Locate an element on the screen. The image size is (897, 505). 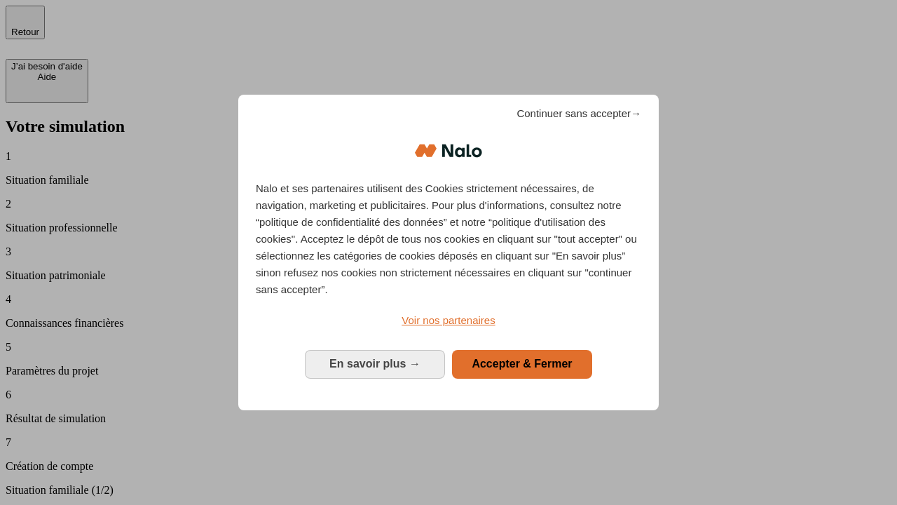
button: Accepter & Fermer: Accepter notre traitement des données et fermer is located at coordinates (522, 364).